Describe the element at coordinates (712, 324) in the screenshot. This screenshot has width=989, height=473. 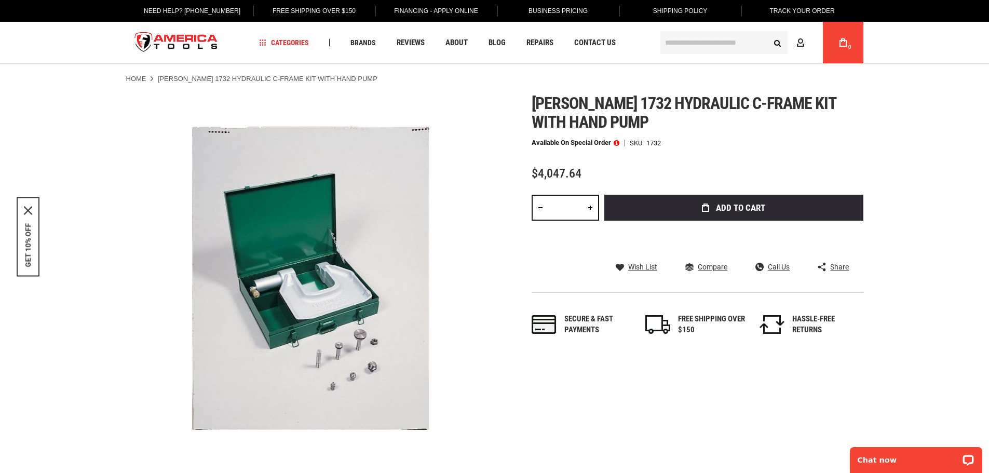
I see `div: FREE SHIPPING OVER $150` at that location.